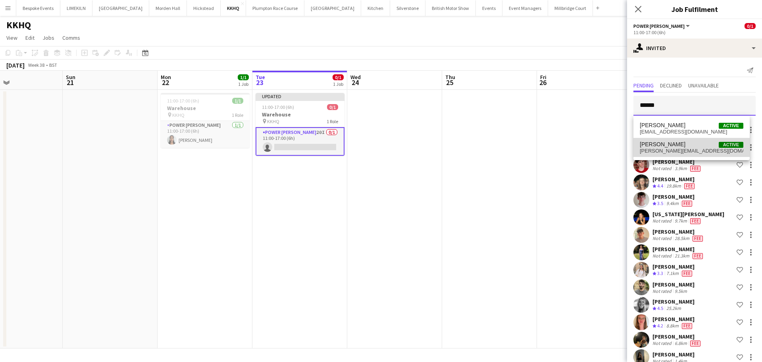 This screenshot has height=362, width=762. Describe the element at coordinates (489, 8) in the screenshot. I see `button: Events` at that location.